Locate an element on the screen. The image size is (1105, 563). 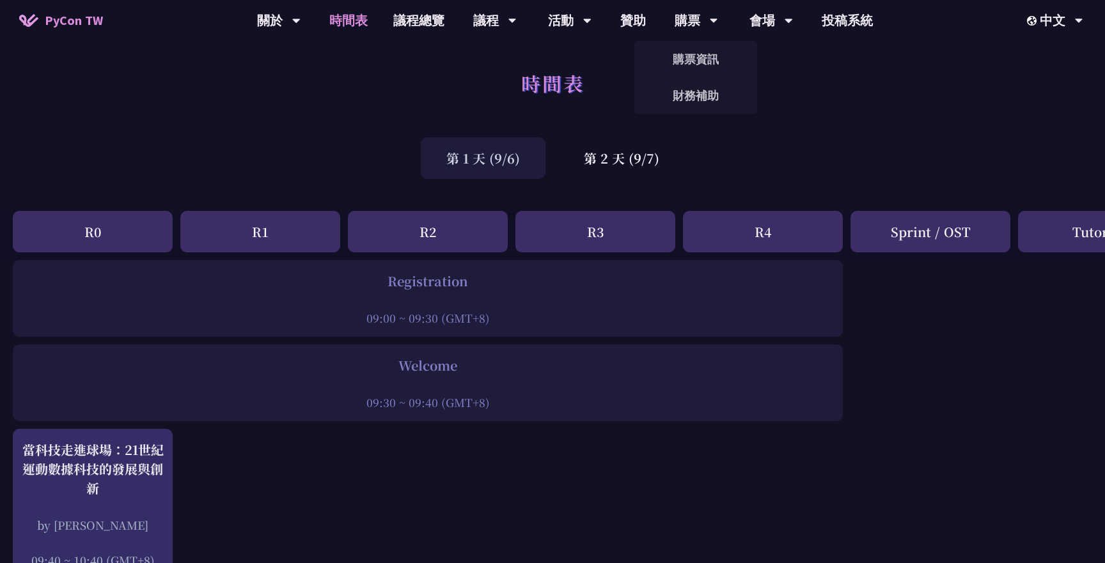
a: PyCon TW is located at coordinates (61, 20).